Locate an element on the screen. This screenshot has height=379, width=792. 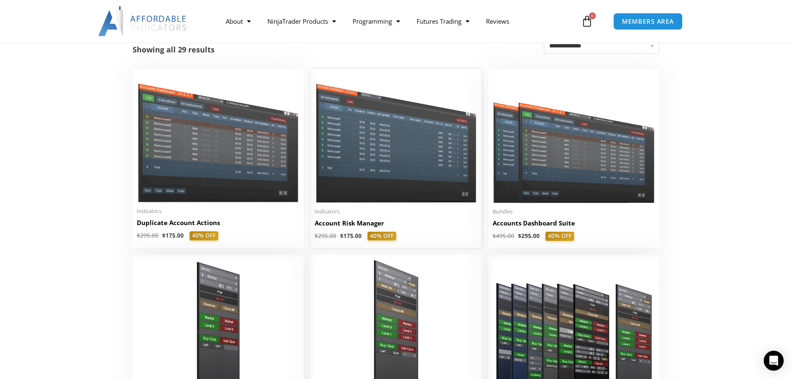
a: Reviews is located at coordinates (498, 21).